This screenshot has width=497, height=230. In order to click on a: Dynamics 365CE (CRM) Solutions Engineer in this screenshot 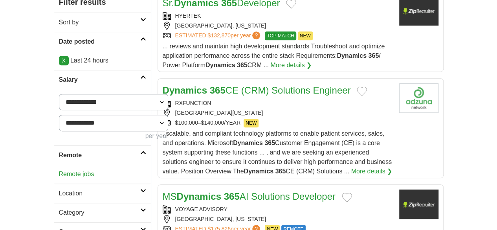, I will do `click(256, 90)`.